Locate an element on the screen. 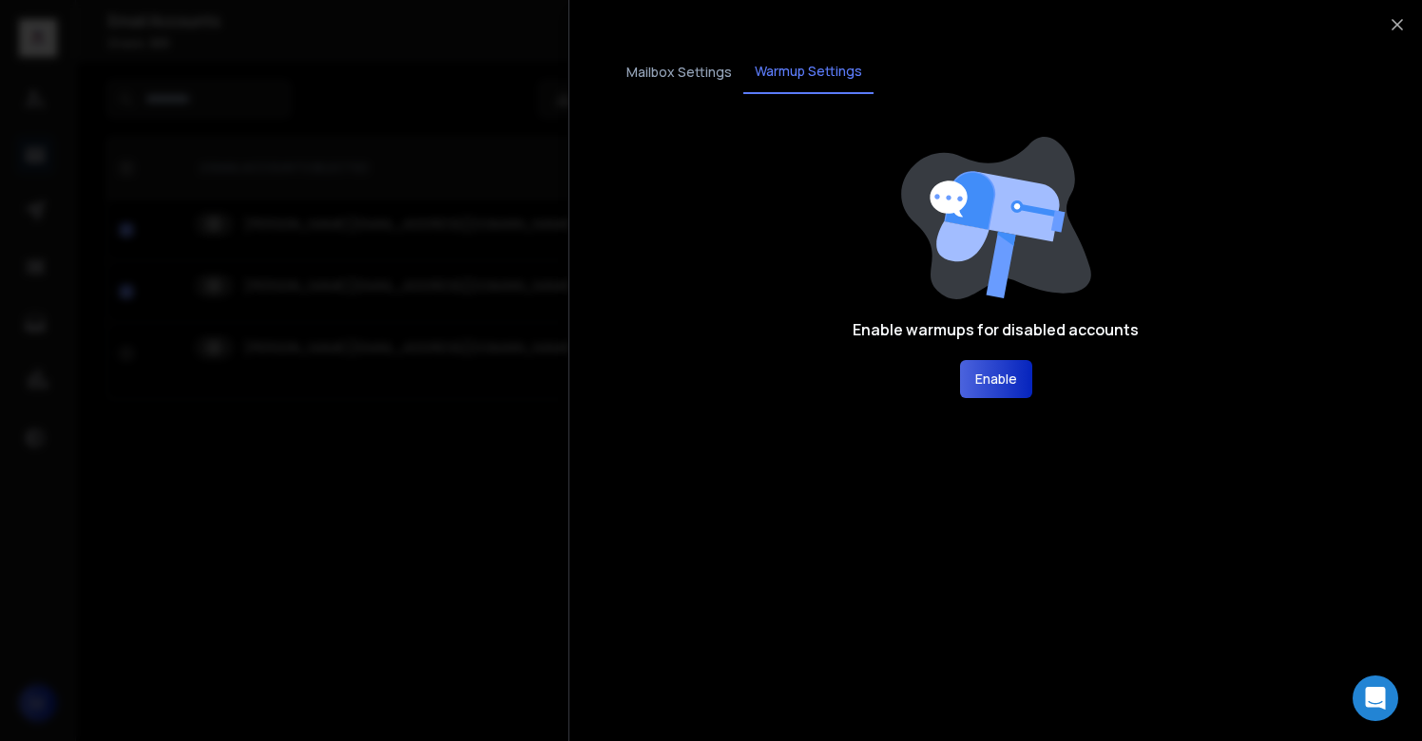 The image size is (1422, 741). button: Enable is located at coordinates (996, 379).